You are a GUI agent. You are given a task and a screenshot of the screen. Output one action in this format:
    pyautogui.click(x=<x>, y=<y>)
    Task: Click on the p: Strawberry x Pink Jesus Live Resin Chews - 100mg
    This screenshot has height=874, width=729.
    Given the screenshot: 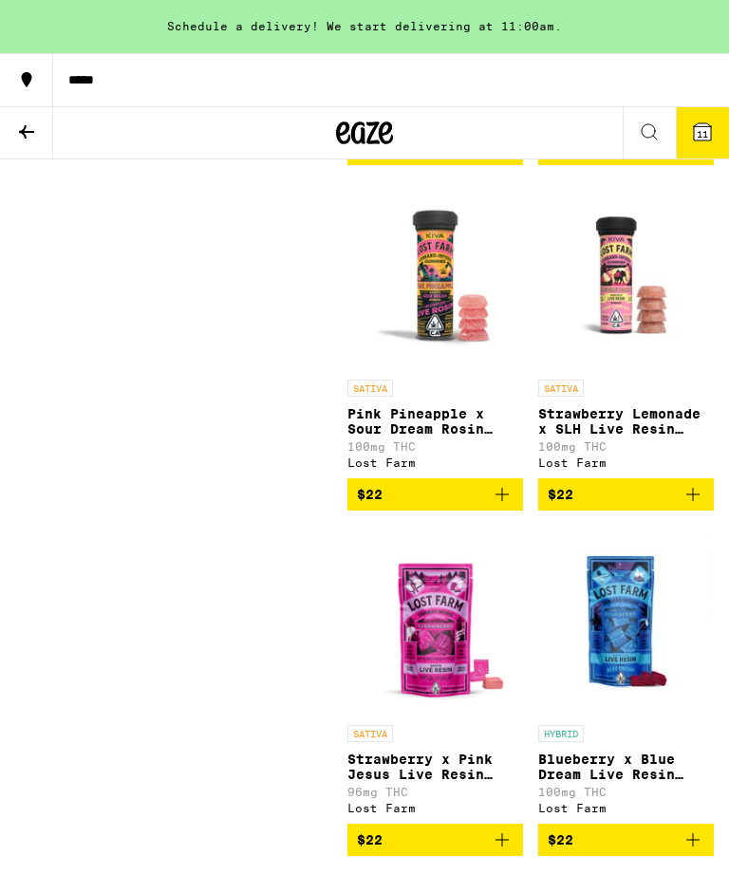 What is the action you would take?
    pyautogui.click(x=435, y=767)
    